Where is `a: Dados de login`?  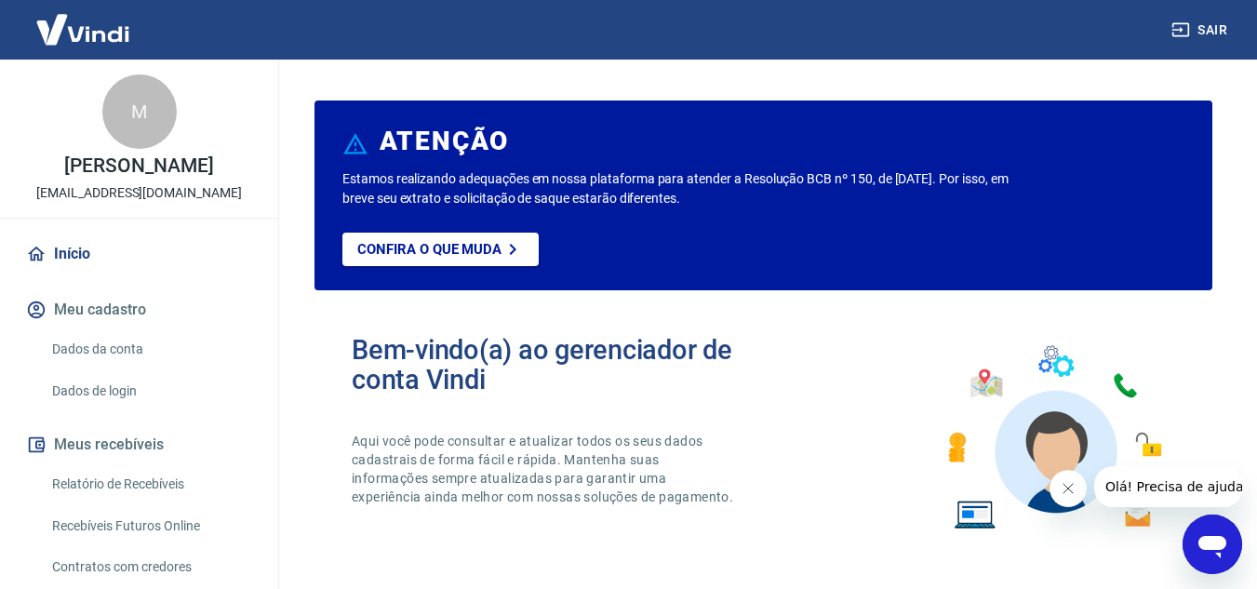
a: Dados de login is located at coordinates (150, 391).